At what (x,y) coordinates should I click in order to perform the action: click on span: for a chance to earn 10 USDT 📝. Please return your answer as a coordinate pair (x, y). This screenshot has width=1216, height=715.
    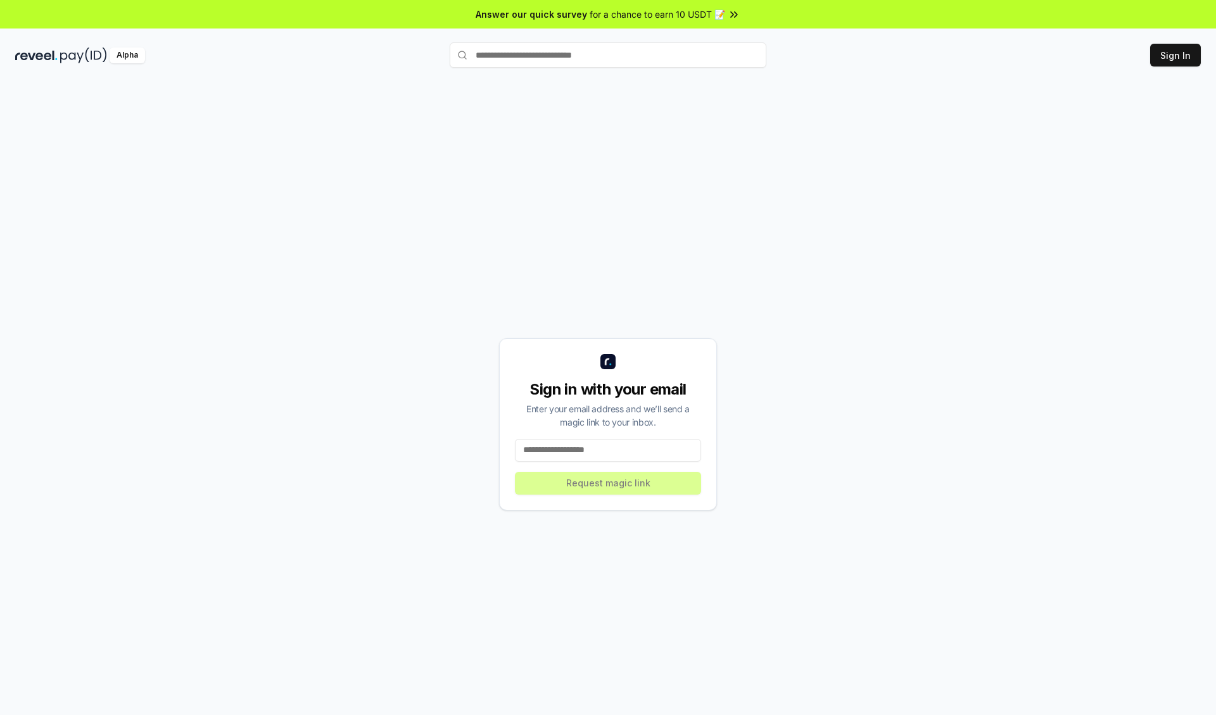
    Looking at the image, I should click on (657, 14).